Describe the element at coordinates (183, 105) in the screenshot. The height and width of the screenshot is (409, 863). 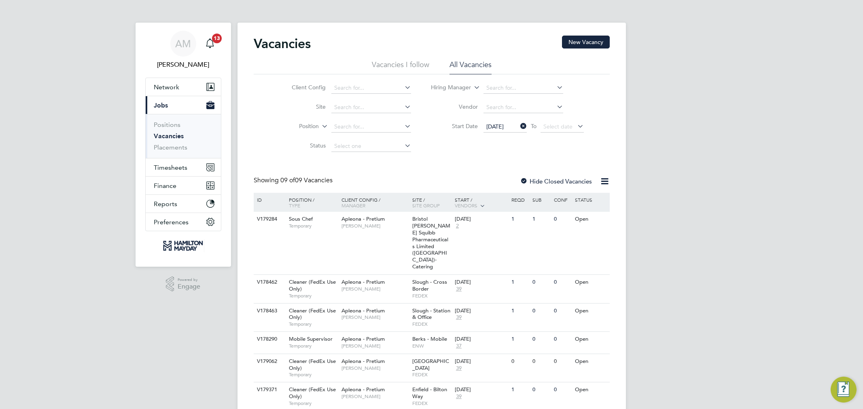
I see `button: Jobs` at that location.